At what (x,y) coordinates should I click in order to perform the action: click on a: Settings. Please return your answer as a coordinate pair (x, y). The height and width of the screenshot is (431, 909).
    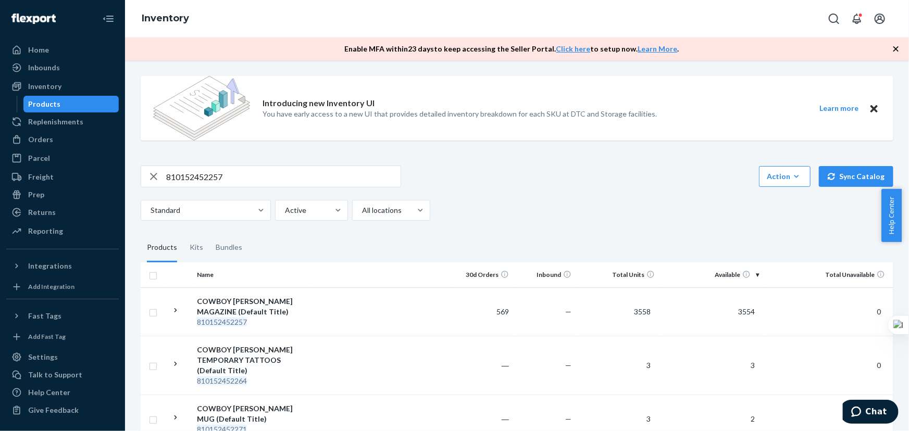
    Looking at the image, I should click on (63, 357).